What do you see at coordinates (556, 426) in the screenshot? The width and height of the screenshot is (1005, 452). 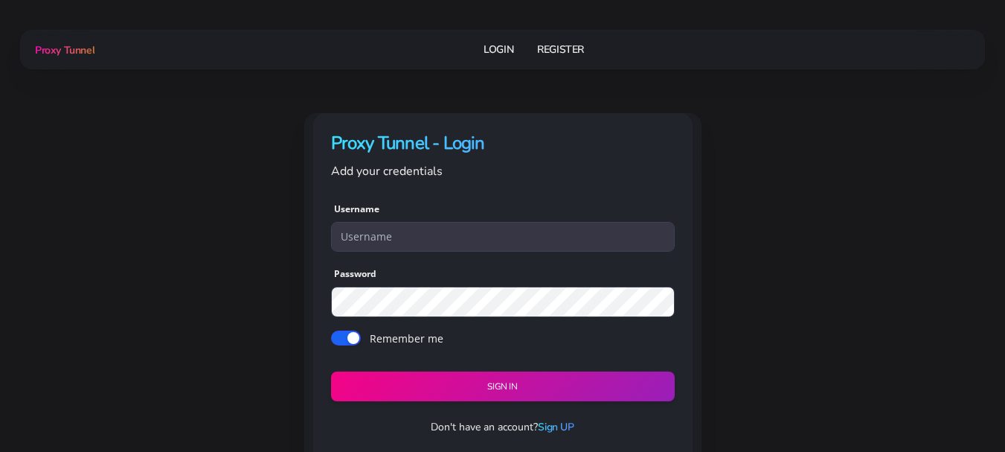 I see `a: Sign UP` at bounding box center [556, 426].